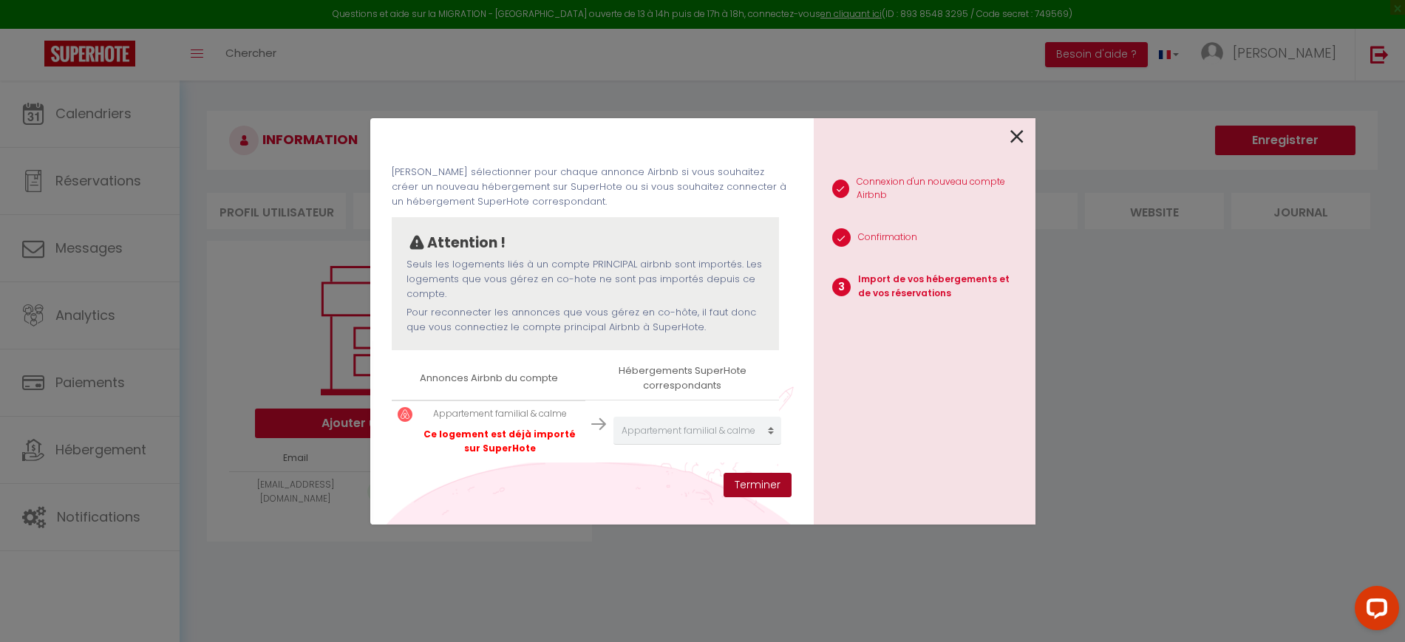 This screenshot has height=642, width=1405. I want to click on p: Ce logement est déjà importé sur SuperHote, so click(500, 442).